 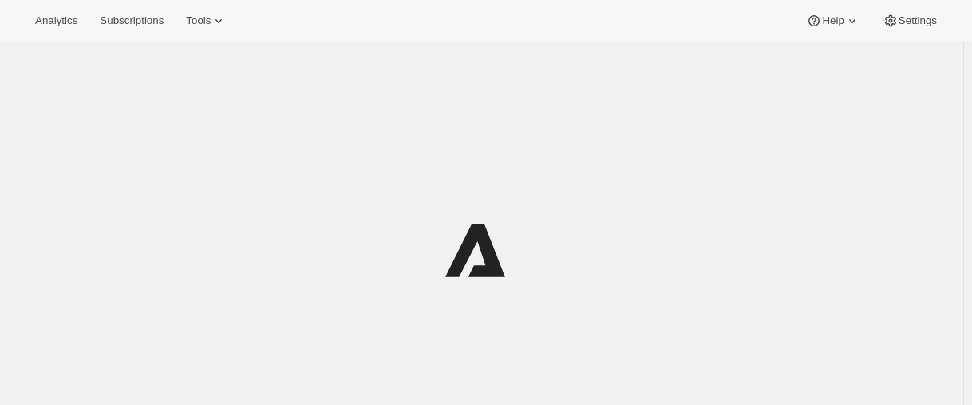 What do you see at coordinates (910, 21) in the screenshot?
I see `button: Settings` at bounding box center [910, 21].